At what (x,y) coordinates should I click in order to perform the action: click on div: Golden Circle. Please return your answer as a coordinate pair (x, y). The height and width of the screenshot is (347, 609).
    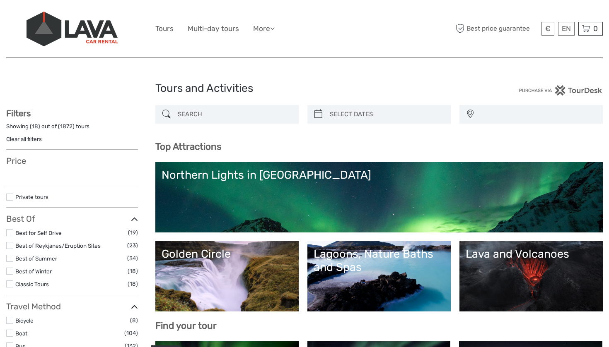
    Looking at the image, I should click on (227, 254).